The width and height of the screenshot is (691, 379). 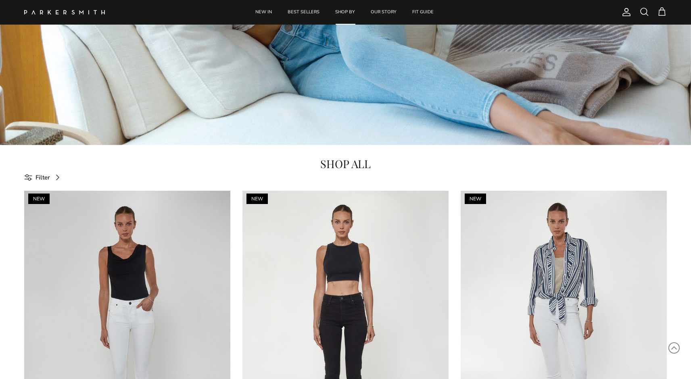 I want to click on svg: Scroll to Top, so click(x=674, y=348).